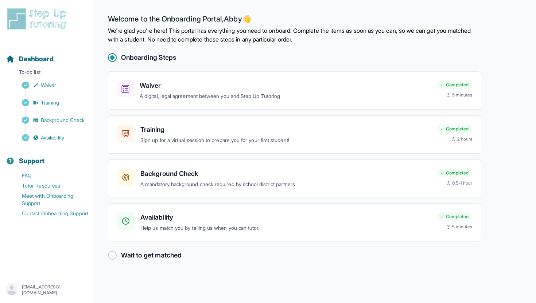 The height and width of the screenshot is (303, 536). I want to click on a: Availability, so click(49, 138).